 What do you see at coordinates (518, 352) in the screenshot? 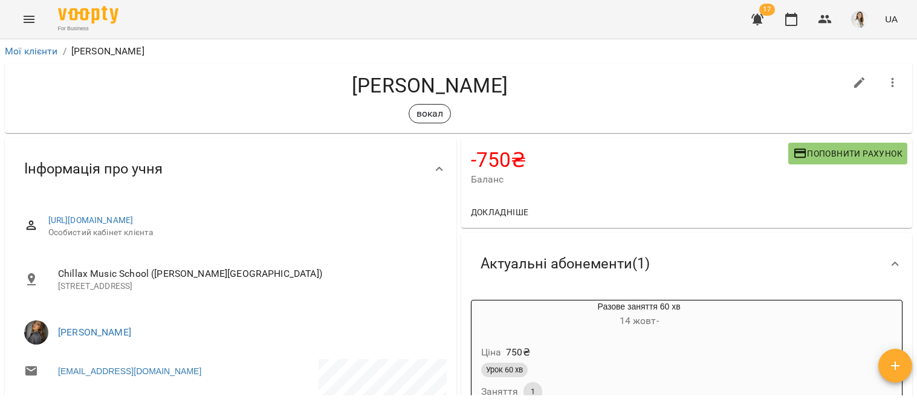
I see `p: 750 ₴` at bounding box center [518, 352].